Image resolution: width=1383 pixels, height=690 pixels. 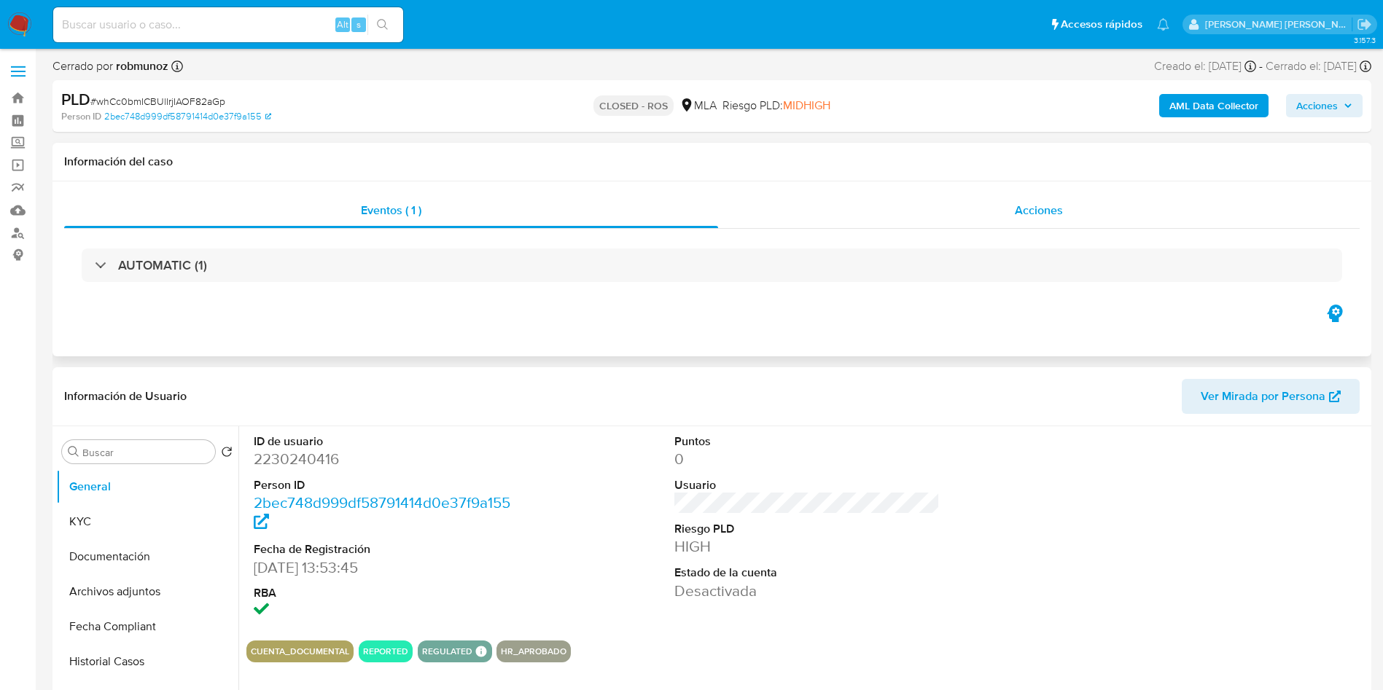 What do you see at coordinates (81, 117) in the screenshot?
I see `b: Person ID` at bounding box center [81, 117].